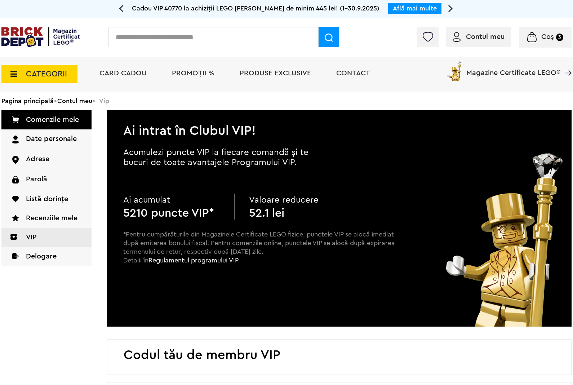 This screenshot has height=385, width=573. What do you see at coordinates (547, 37) in the screenshot?
I see `span: Coș` at bounding box center [547, 37].